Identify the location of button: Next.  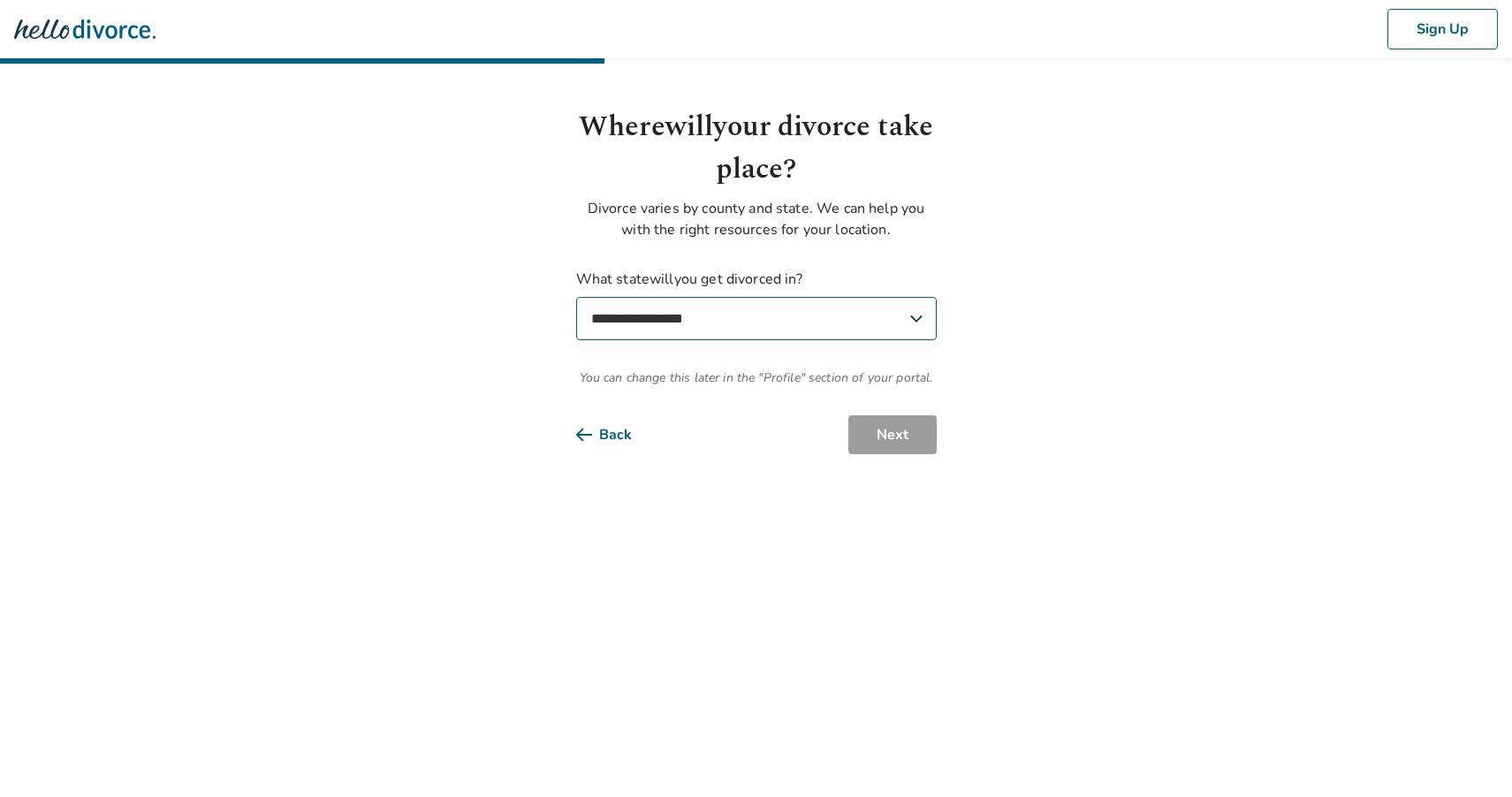
(893, 434).